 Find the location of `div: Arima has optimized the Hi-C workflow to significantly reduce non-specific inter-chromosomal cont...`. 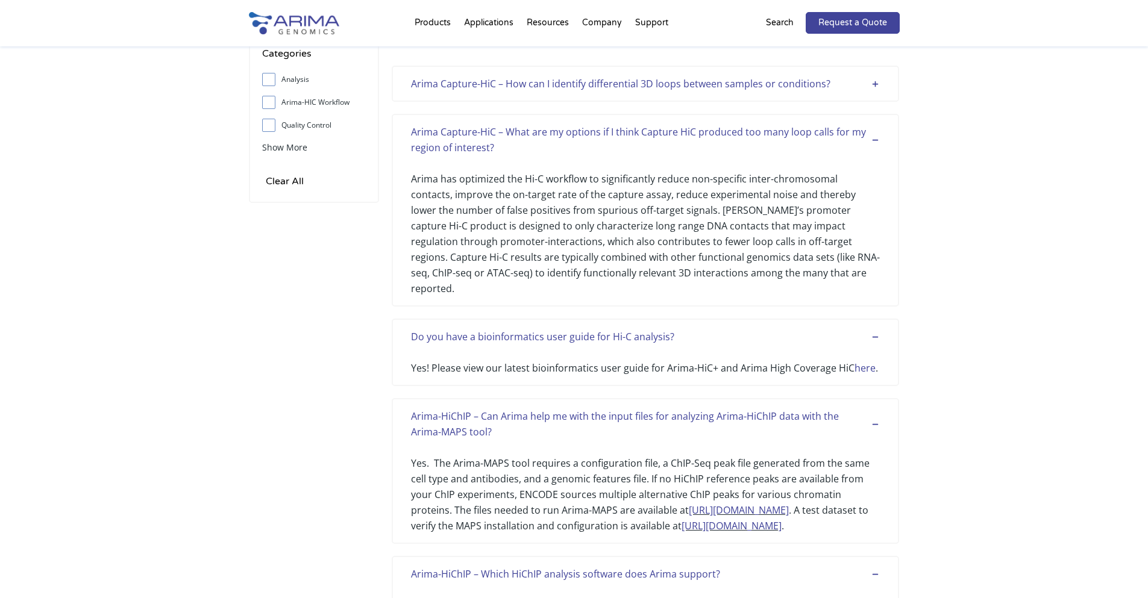

div: Arima has optimized the Hi-C workflow to significantly reduce non-specific inter-chromosomal cont... is located at coordinates (645, 226).